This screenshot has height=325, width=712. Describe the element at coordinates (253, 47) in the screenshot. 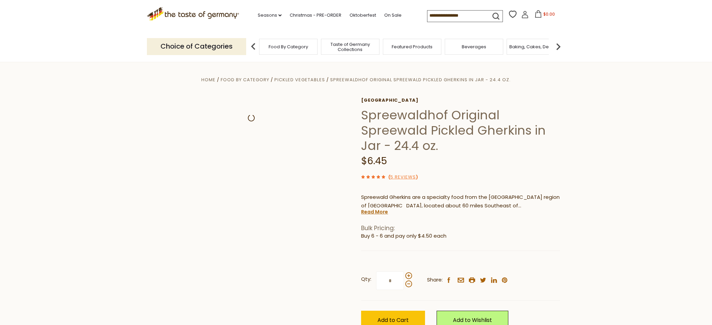

I see `img: previous arrow` at that location.